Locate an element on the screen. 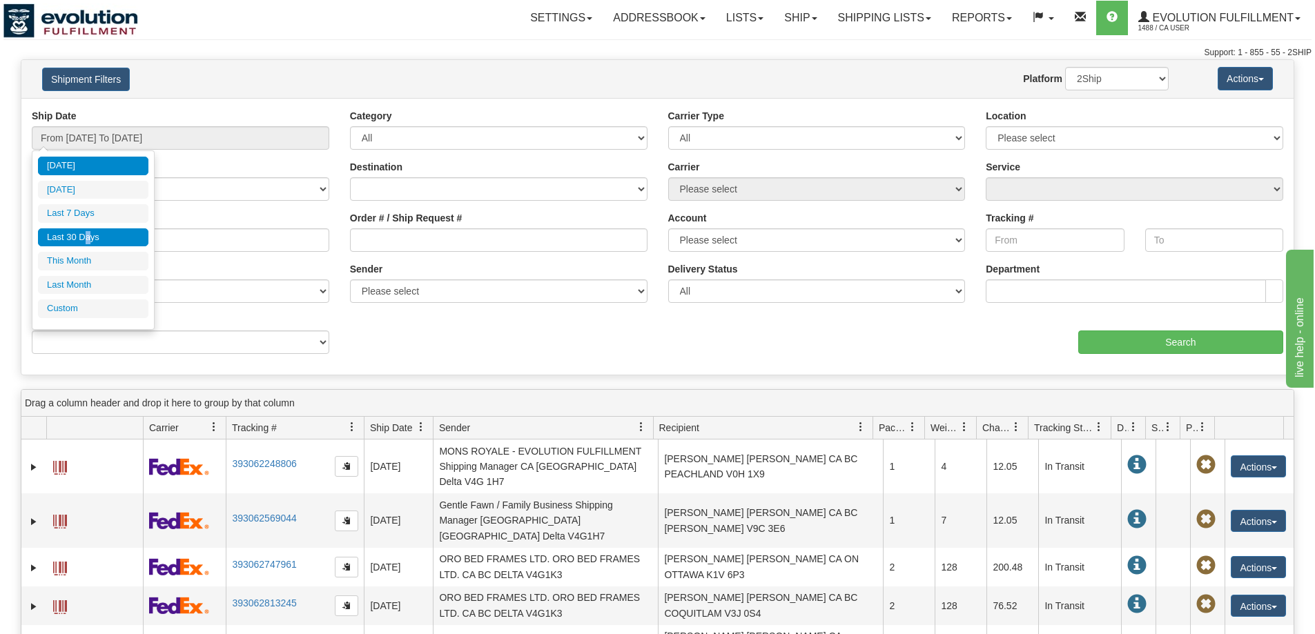  td: 200.48 is located at coordinates (1012, 567).